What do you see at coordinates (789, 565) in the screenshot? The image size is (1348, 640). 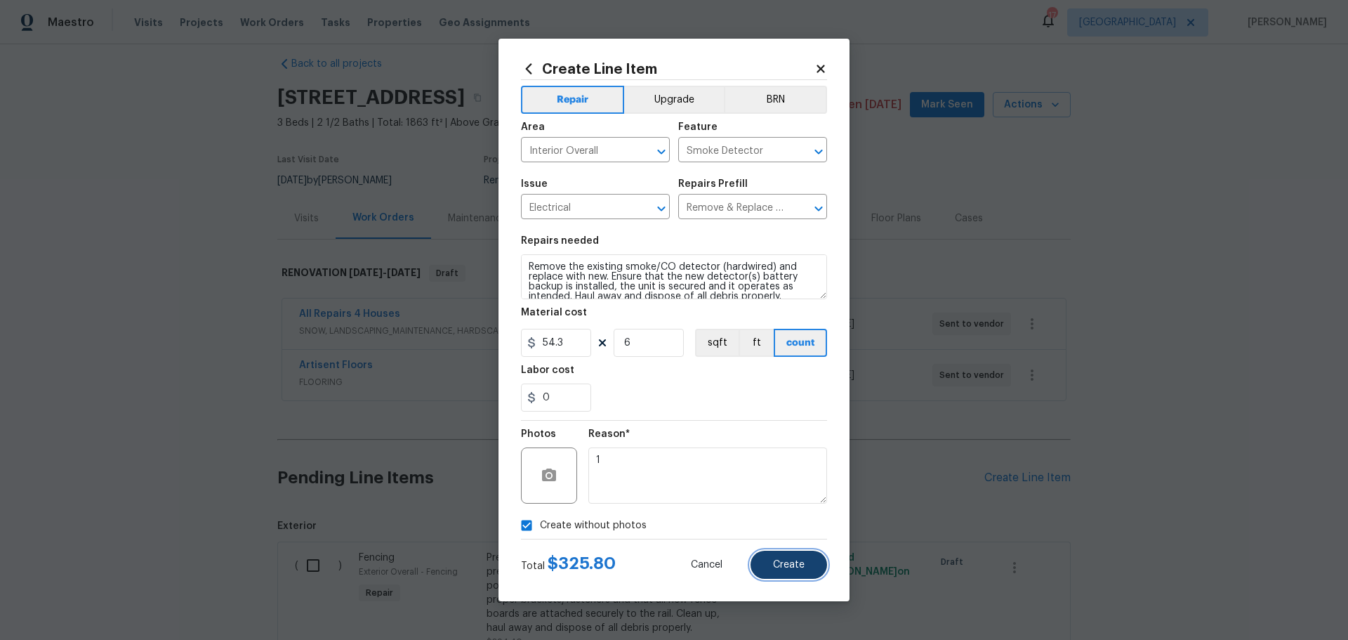 I see `span: Create` at bounding box center [789, 565].